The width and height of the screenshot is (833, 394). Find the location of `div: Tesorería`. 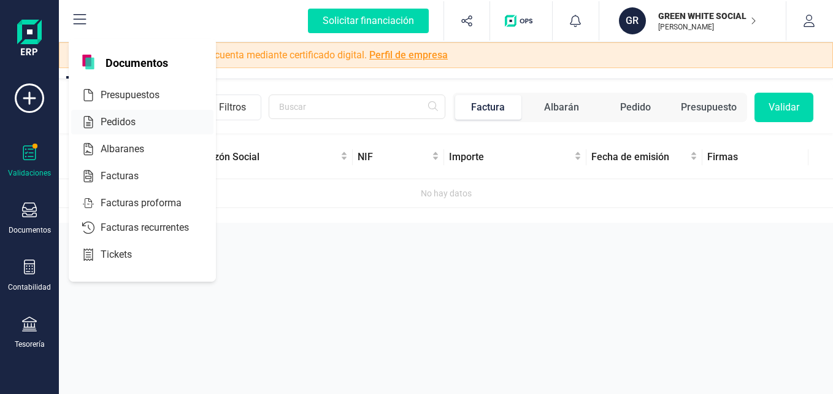

div: Tesorería is located at coordinates (29, 344).